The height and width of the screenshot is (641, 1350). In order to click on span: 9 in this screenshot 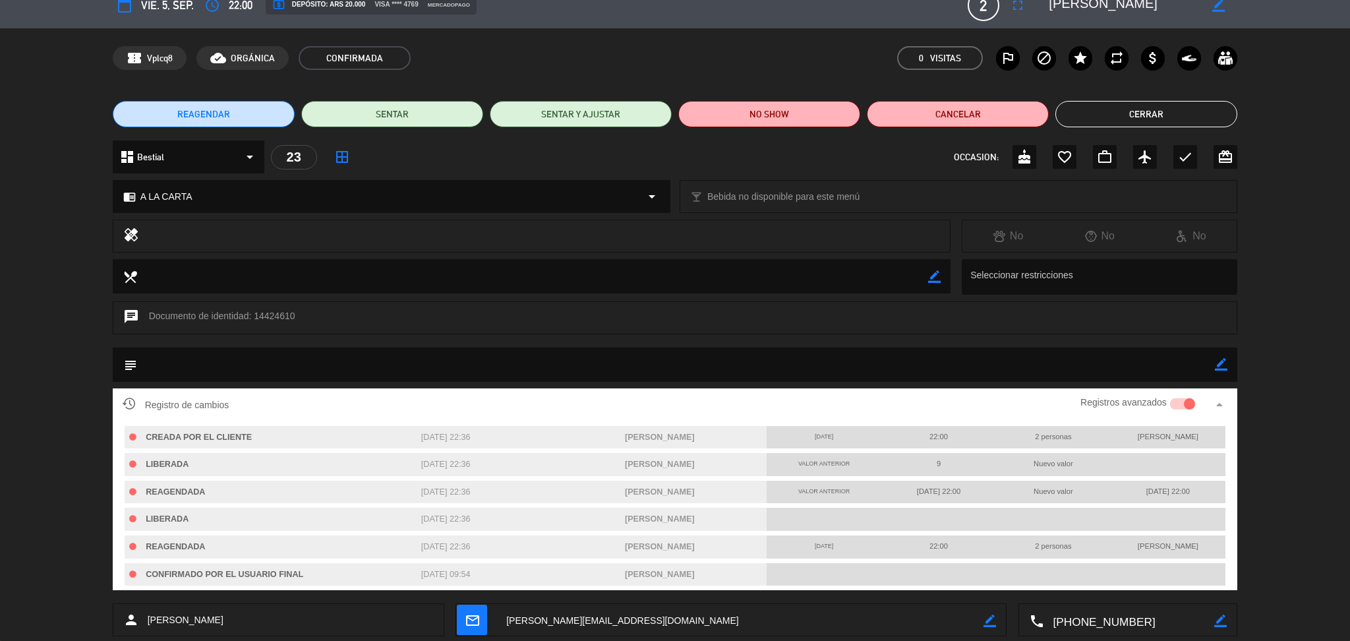, I will do `click(939, 463)`.